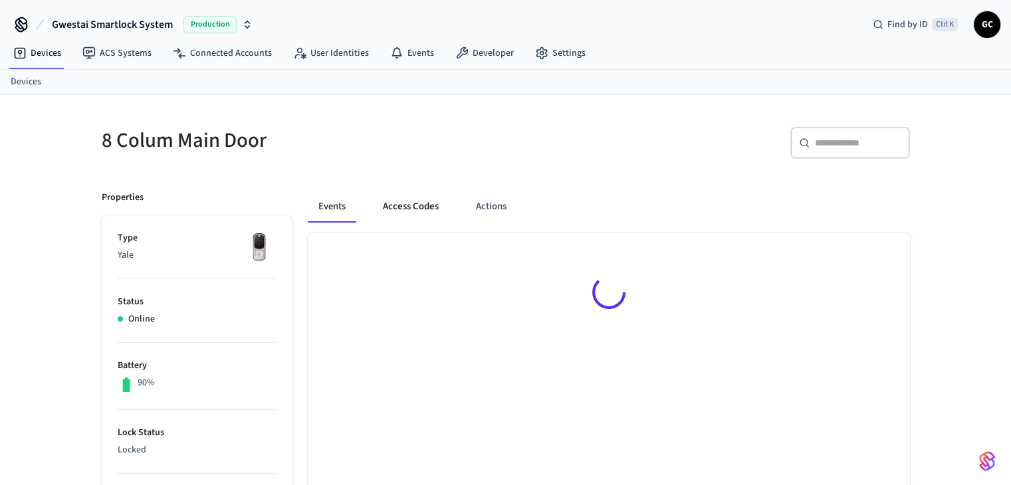 The width and height of the screenshot is (1011, 485). What do you see at coordinates (300, 140) in the screenshot?
I see `h5: 8 Colum Main Door` at bounding box center [300, 140].